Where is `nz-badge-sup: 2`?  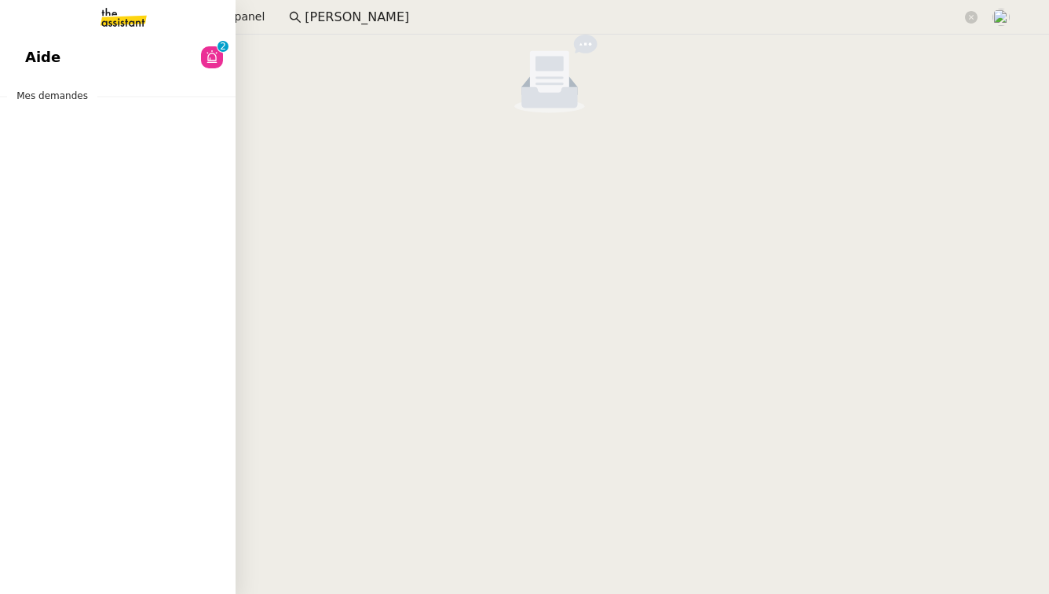
nz-badge-sup: 2 is located at coordinates (223, 46).